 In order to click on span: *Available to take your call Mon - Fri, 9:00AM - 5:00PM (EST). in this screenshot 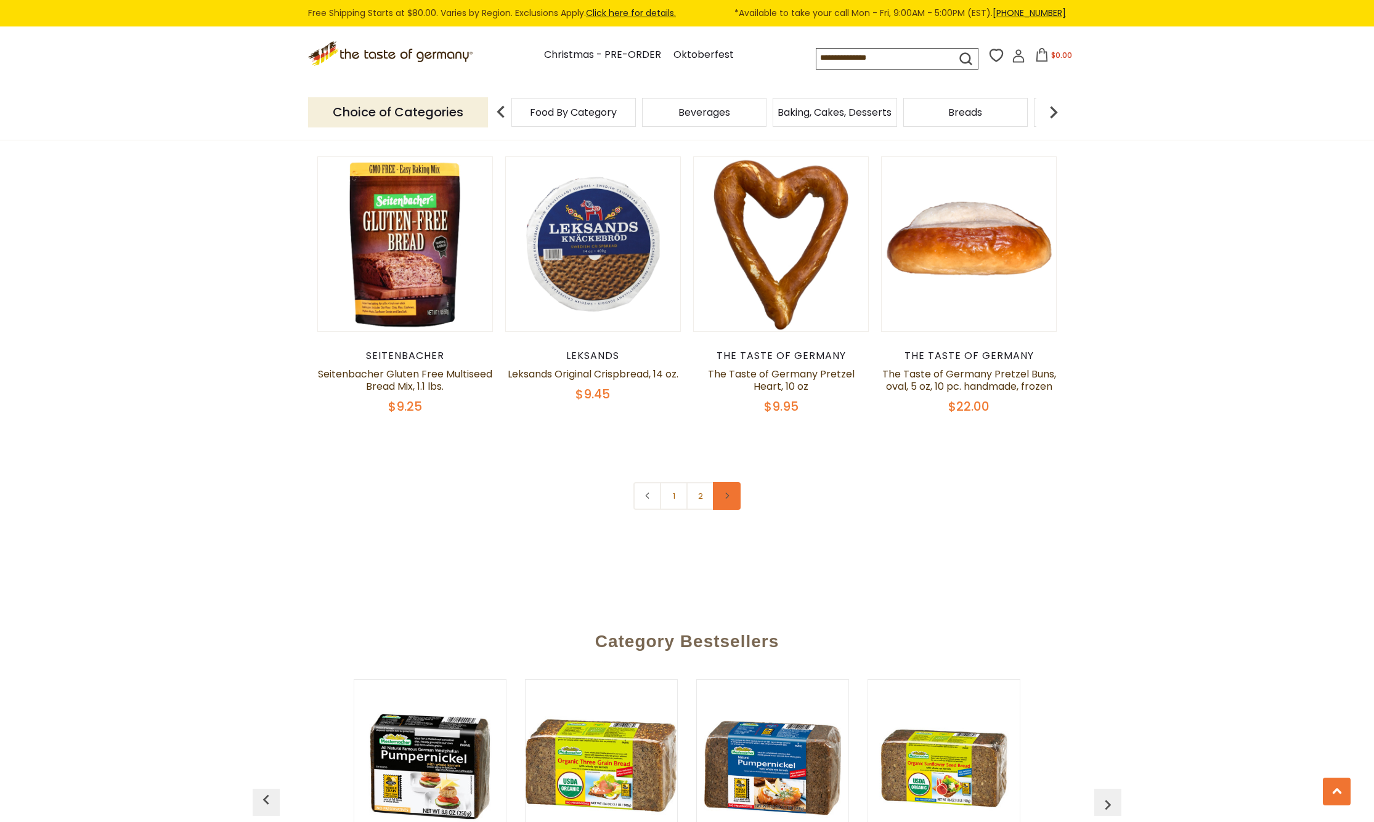, I will do `click(900, 13)`.